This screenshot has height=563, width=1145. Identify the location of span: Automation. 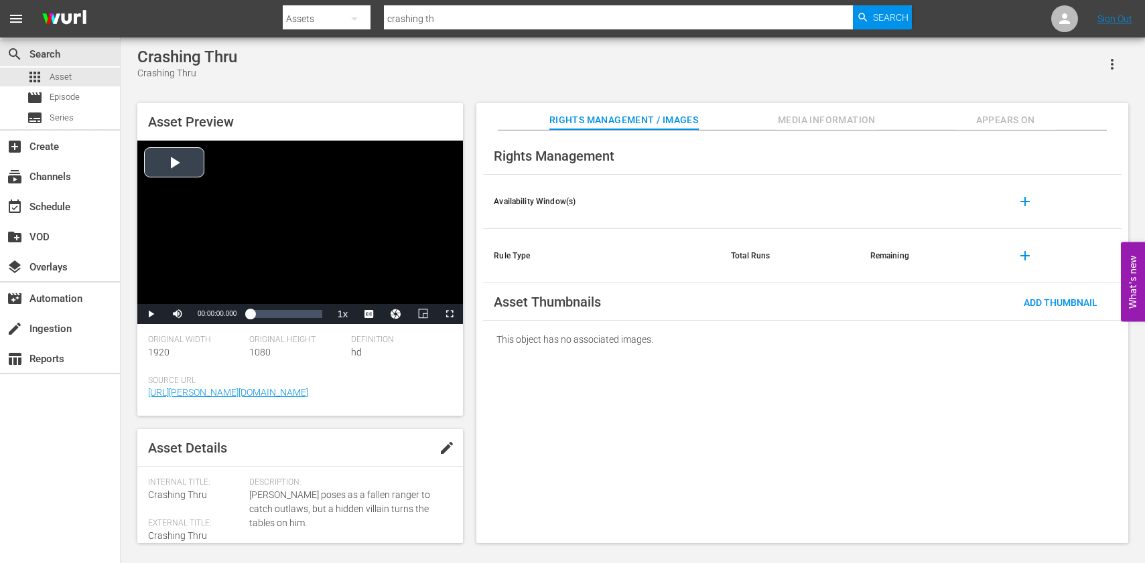
(15, 299).